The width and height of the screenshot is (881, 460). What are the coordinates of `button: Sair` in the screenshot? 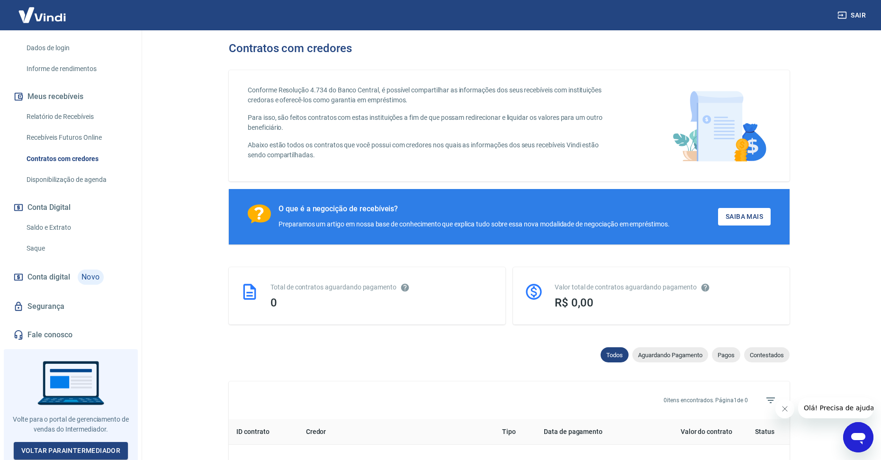 It's located at (853, 15).